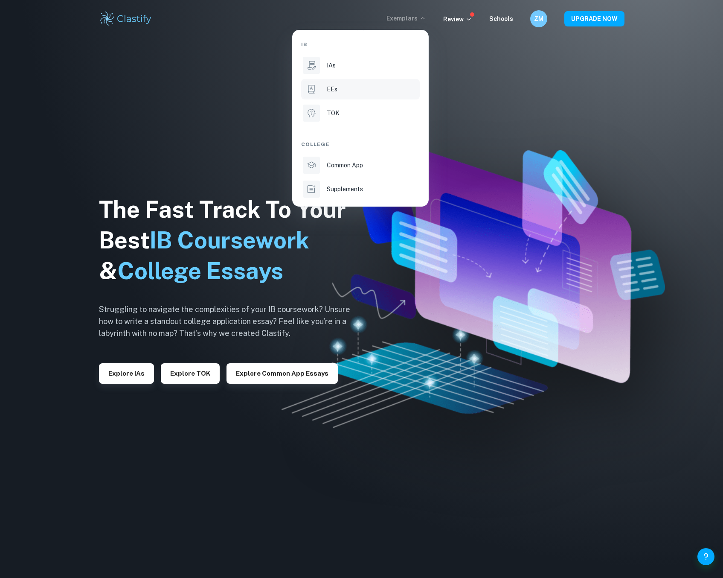  I want to click on p: TOK, so click(333, 113).